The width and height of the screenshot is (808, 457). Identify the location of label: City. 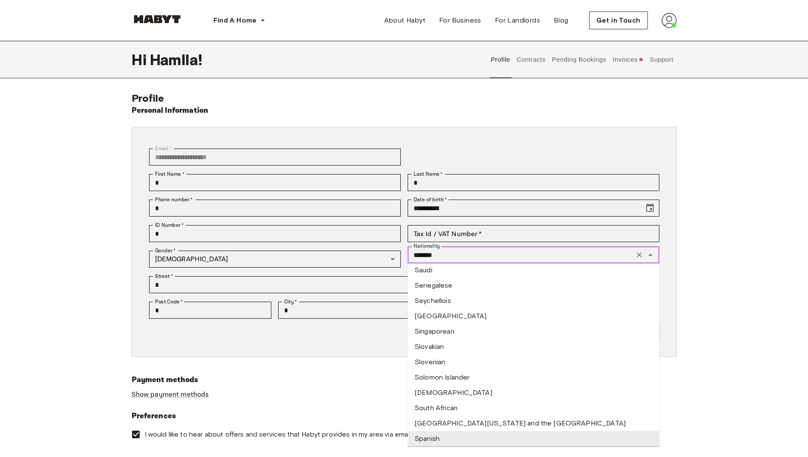
(290, 302).